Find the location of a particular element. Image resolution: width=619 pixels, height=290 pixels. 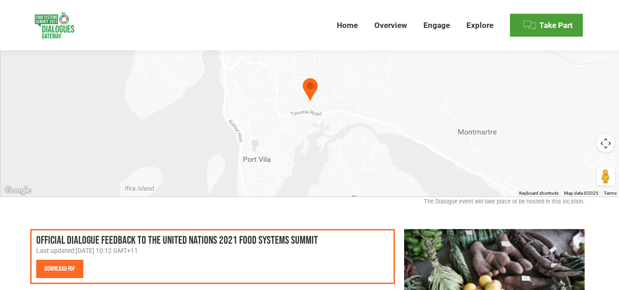

div: Last updated: is located at coordinates (213, 251).